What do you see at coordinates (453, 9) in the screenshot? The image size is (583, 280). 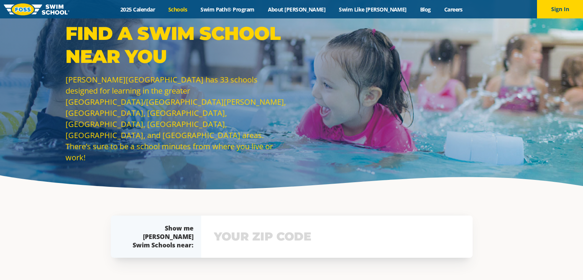 I see `a: Careers` at bounding box center [453, 9].